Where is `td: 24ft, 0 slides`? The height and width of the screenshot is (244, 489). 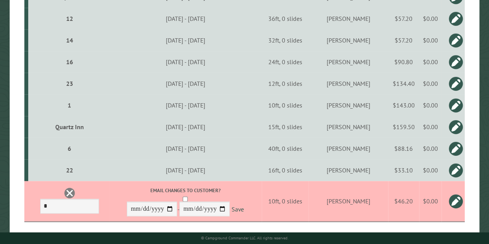
td: 24ft, 0 slides is located at coordinates (285, 62).